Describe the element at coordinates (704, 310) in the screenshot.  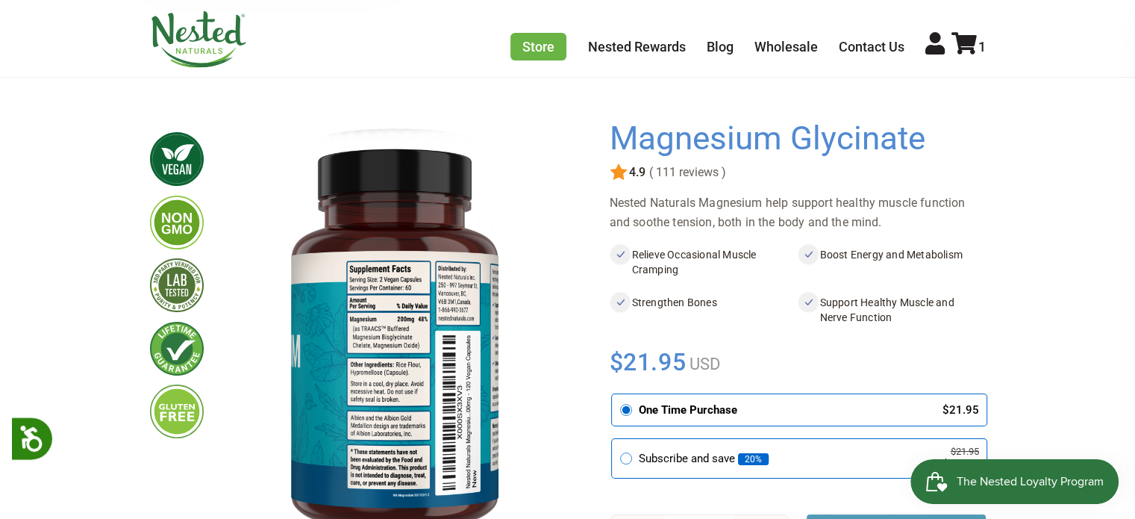
I see `li: Strengthen Bones` at that location.